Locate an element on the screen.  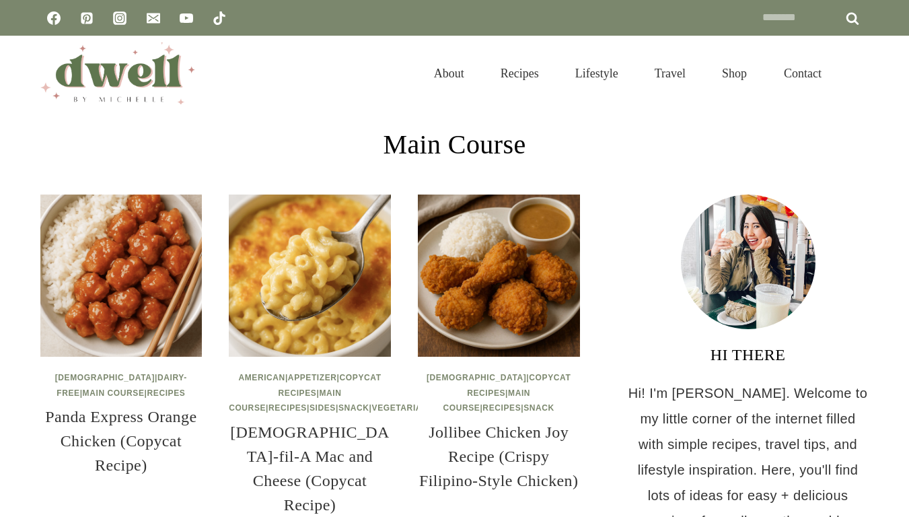
a: Contact is located at coordinates (802, 73).